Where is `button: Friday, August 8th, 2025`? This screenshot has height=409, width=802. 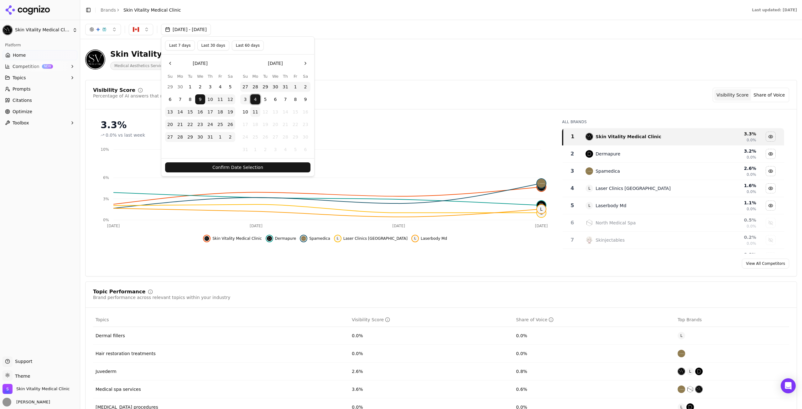
button: Friday, August 8th, 2025 is located at coordinates (295, 99).